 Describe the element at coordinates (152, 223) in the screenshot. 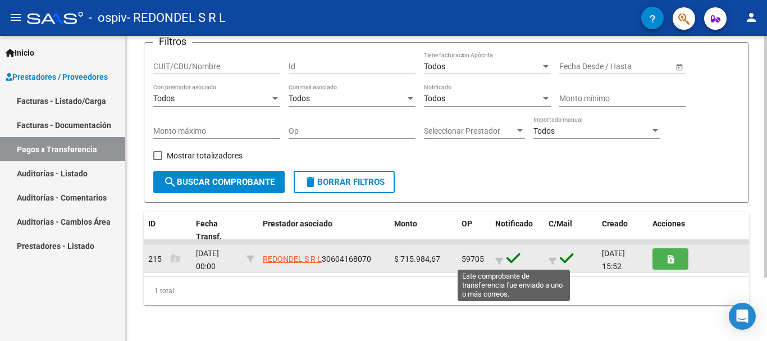

I see `span: ID` at that location.